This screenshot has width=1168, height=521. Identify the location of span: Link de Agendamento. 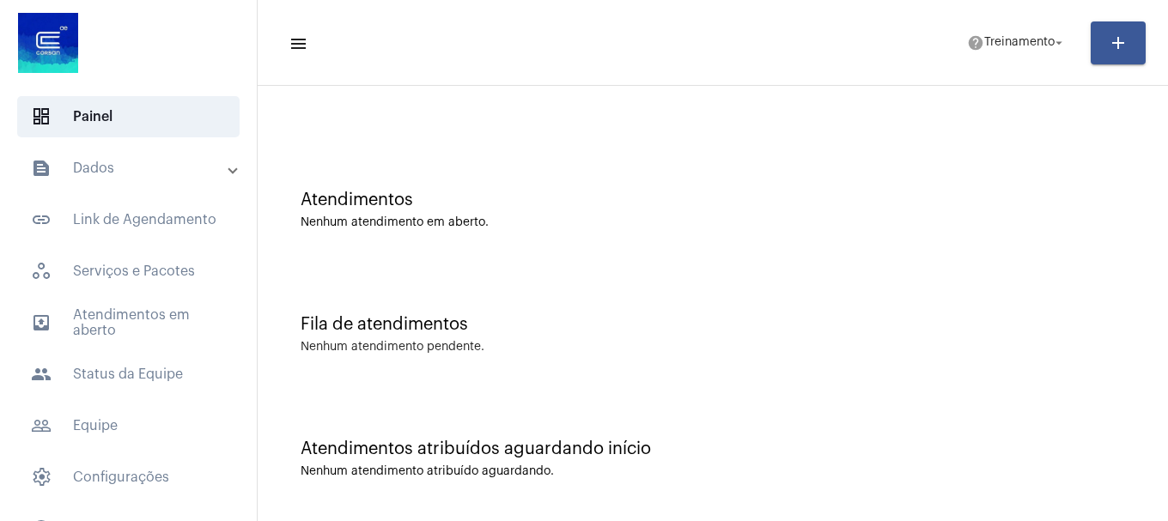
(128, 220).